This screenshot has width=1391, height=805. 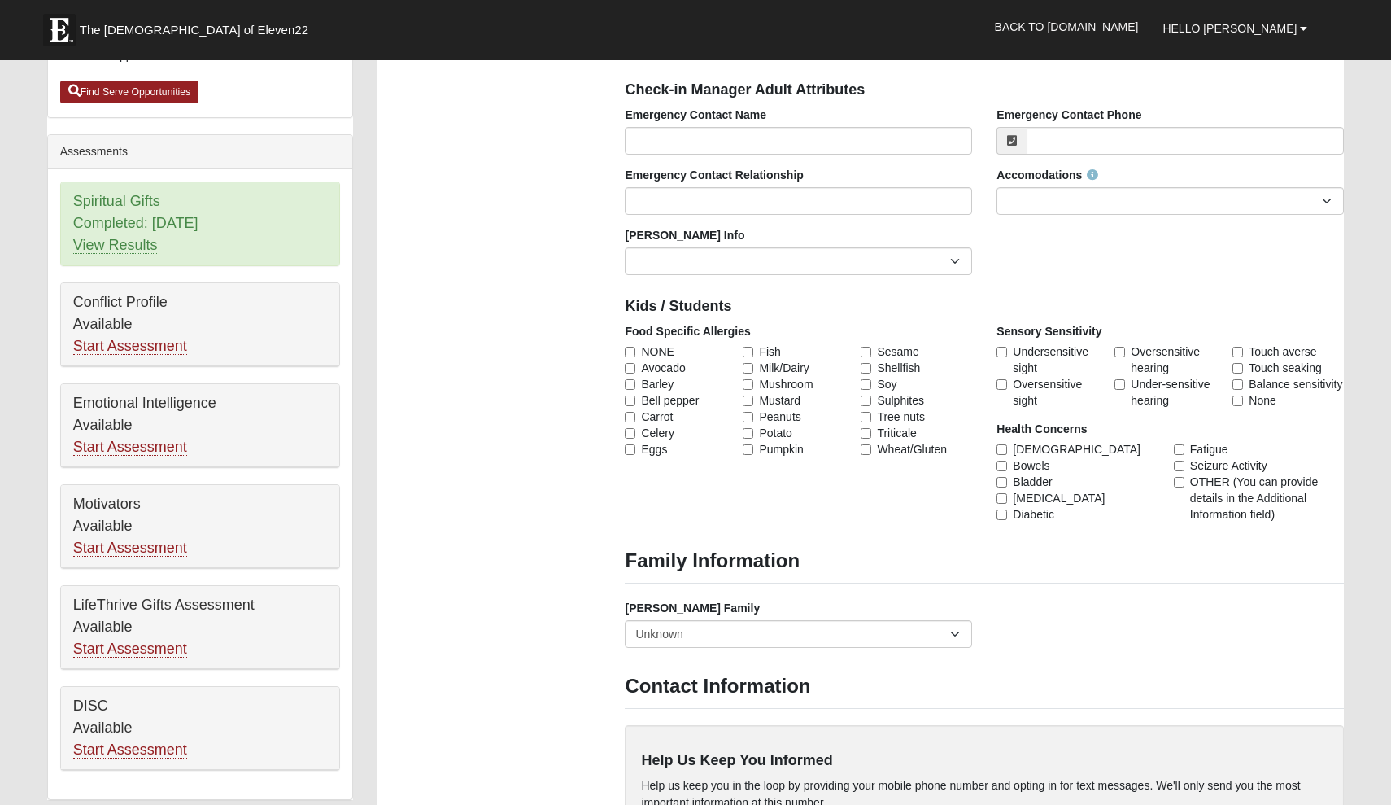 What do you see at coordinates (1033, 482) in the screenshot?
I see `span: Bladder` at bounding box center [1033, 482].